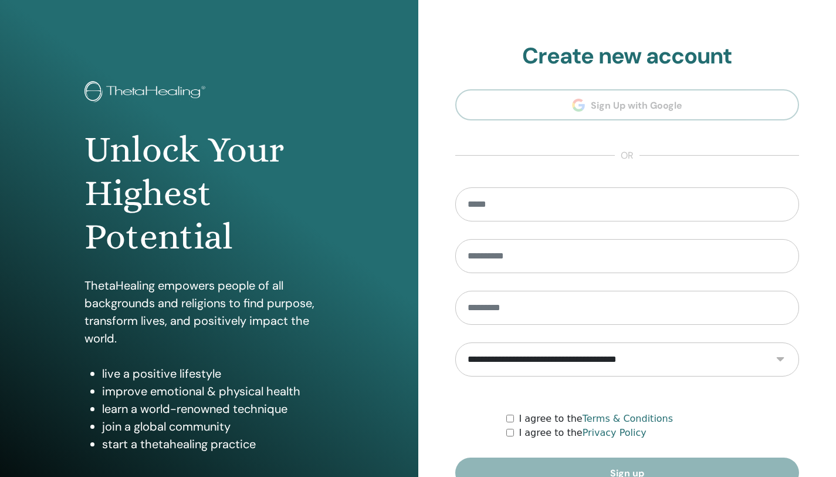 Image resolution: width=836 pixels, height=477 pixels. I want to click on h2: Create new account, so click(628, 56).